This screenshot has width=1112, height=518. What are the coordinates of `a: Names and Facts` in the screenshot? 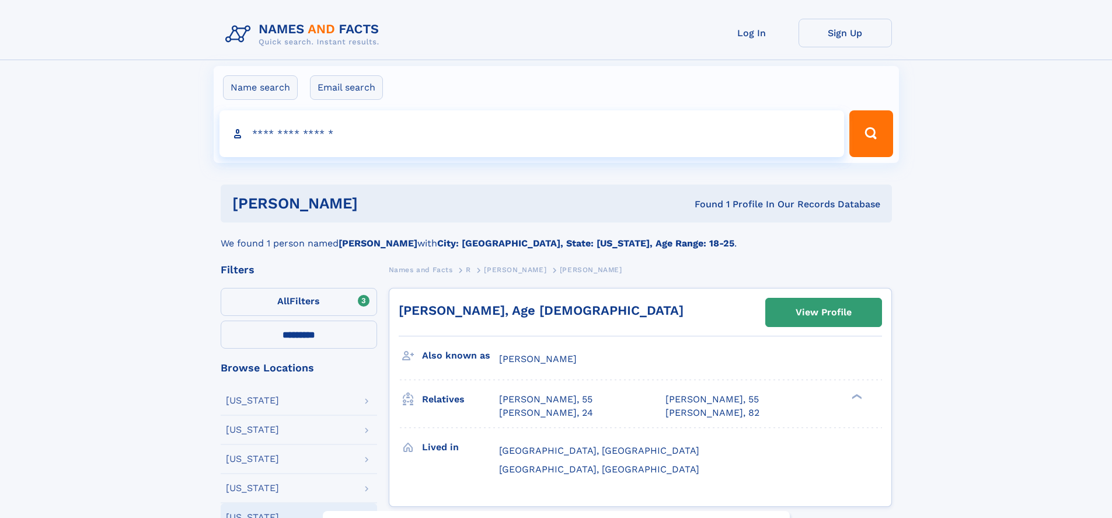 It's located at (421, 269).